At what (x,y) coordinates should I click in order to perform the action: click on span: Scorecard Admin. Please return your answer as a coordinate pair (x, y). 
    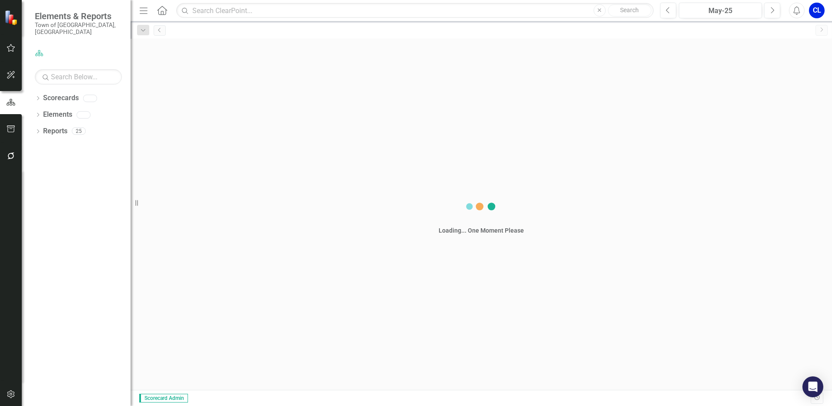
    Looking at the image, I should click on (164, 398).